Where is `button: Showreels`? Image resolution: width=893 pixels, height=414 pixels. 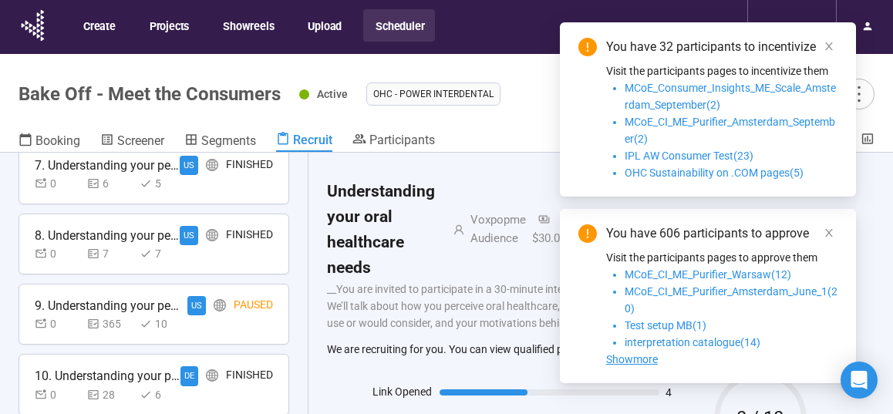
button: Showreels is located at coordinates (247, 25).